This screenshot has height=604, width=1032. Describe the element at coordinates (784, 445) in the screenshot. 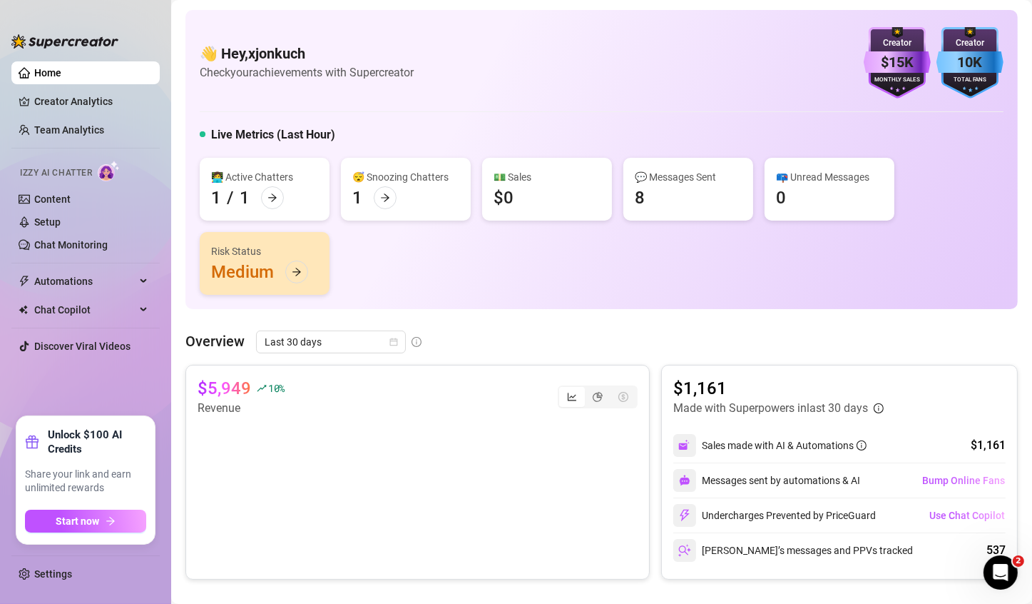

I see `div: Sales made with AI & Automations` at that location.